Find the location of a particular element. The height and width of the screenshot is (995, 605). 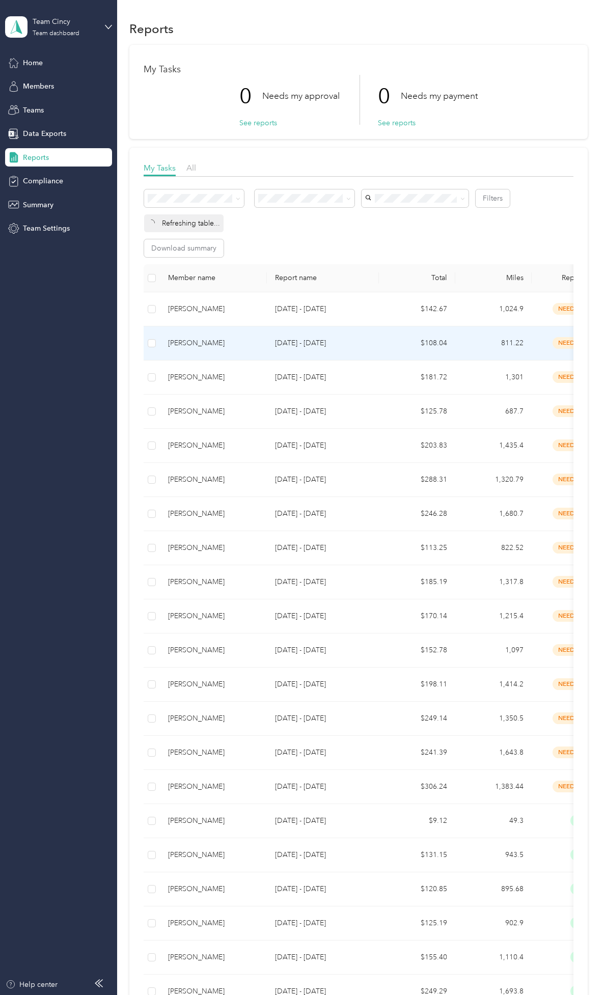

span: Teams is located at coordinates (33, 110).